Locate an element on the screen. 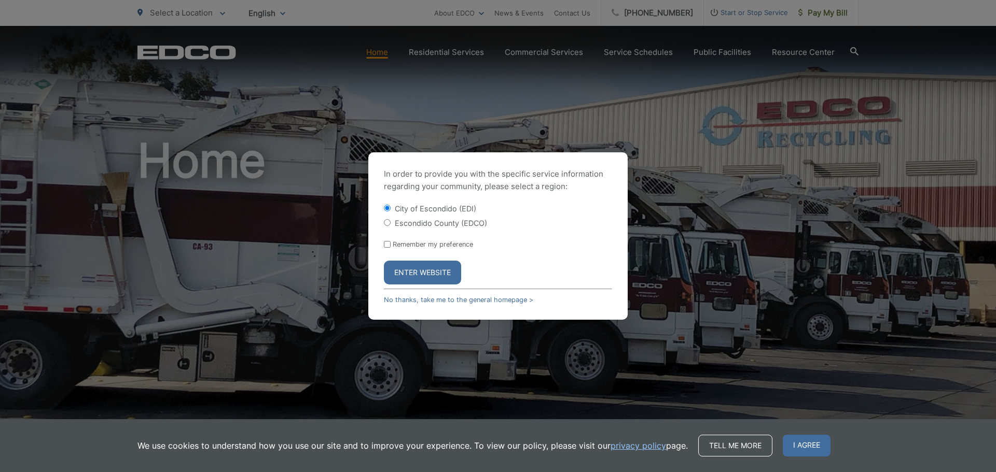  label: Escondido County (EDCO) is located at coordinates (441, 223).